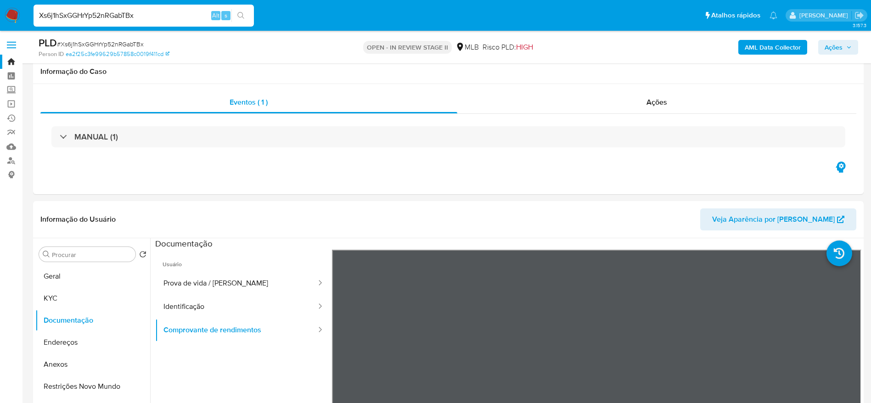  Describe the element at coordinates (93, 298) in the screenshot. I see `button: KYC` at that location.